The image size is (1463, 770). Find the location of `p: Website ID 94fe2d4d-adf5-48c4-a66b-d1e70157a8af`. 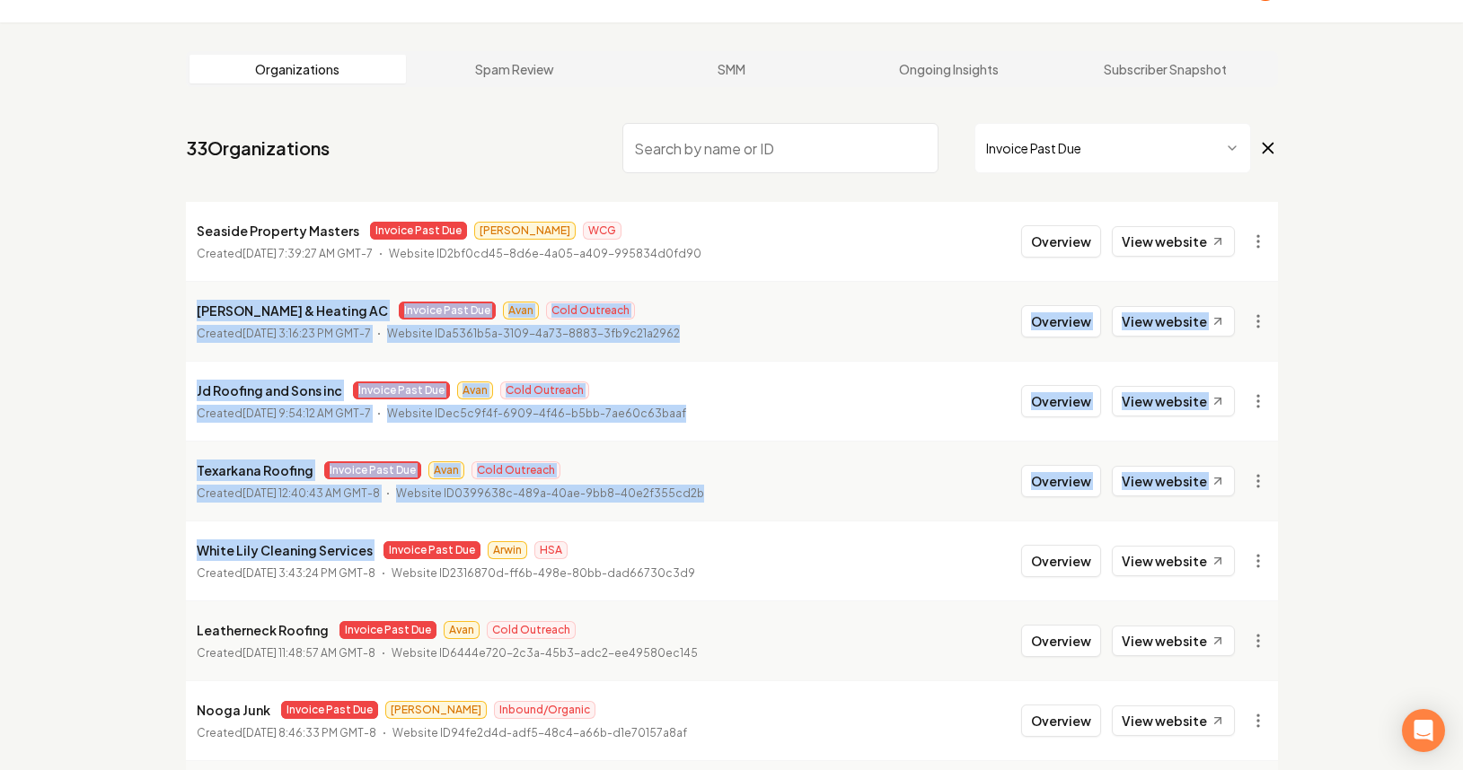

p: Website ID 94fe2d4d-adf5-48c4-a66b-d1e70157a8af is located at coordinates (540, 734).